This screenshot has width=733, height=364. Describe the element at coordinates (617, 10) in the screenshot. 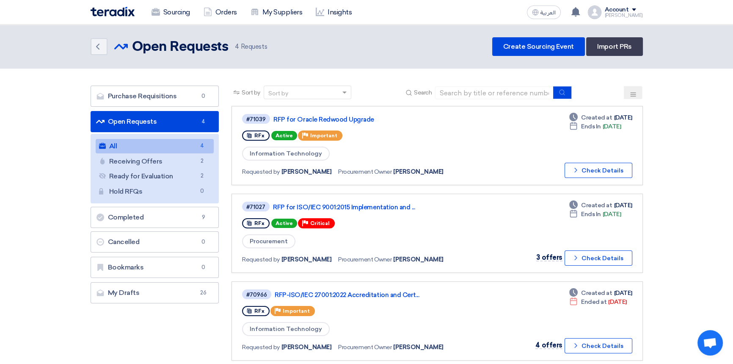

I see `div: Account` at that location.